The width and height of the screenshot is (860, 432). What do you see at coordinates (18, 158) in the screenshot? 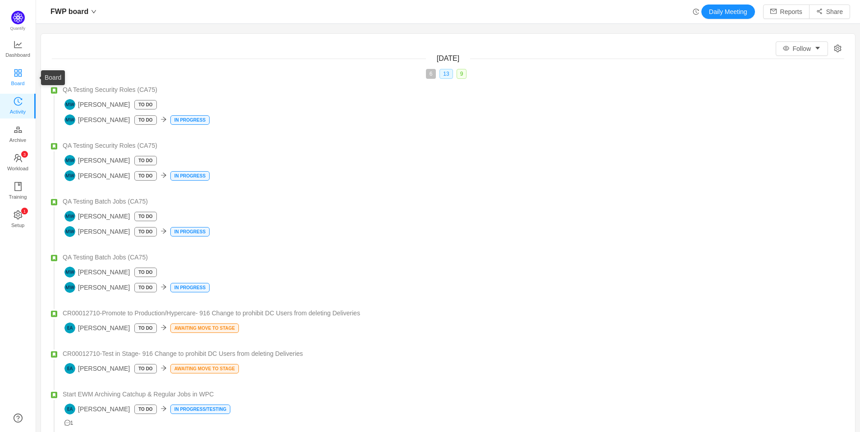
I see `i: icon: team` at bounding box center [18, 158].